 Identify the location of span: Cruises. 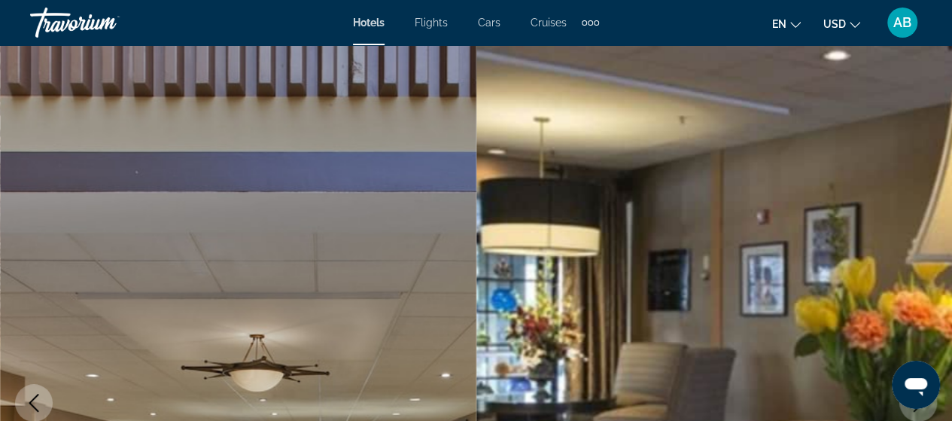
(549, 23).